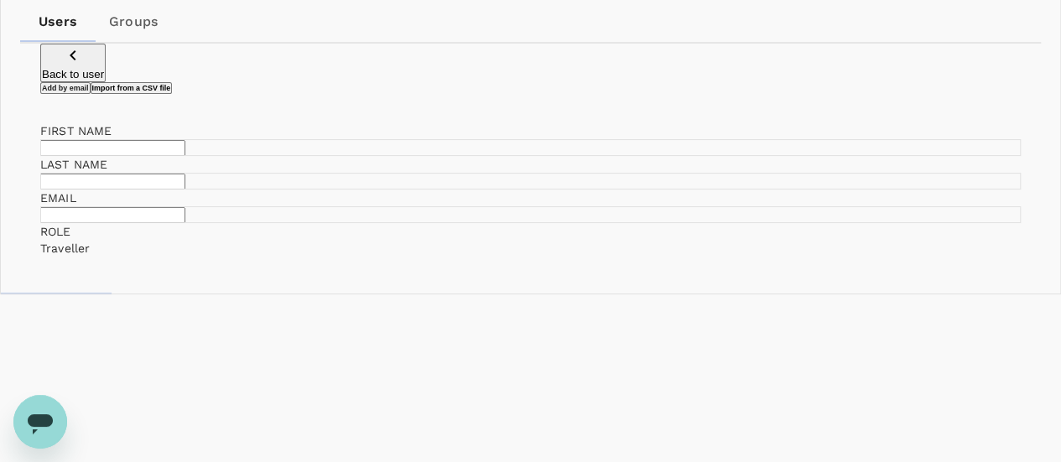 This screenshot has height=462, width=1061. What do you see at coordinates (530, 231) in the screenshot?
I see `div: ROLE` at bounding box center [530, 231].